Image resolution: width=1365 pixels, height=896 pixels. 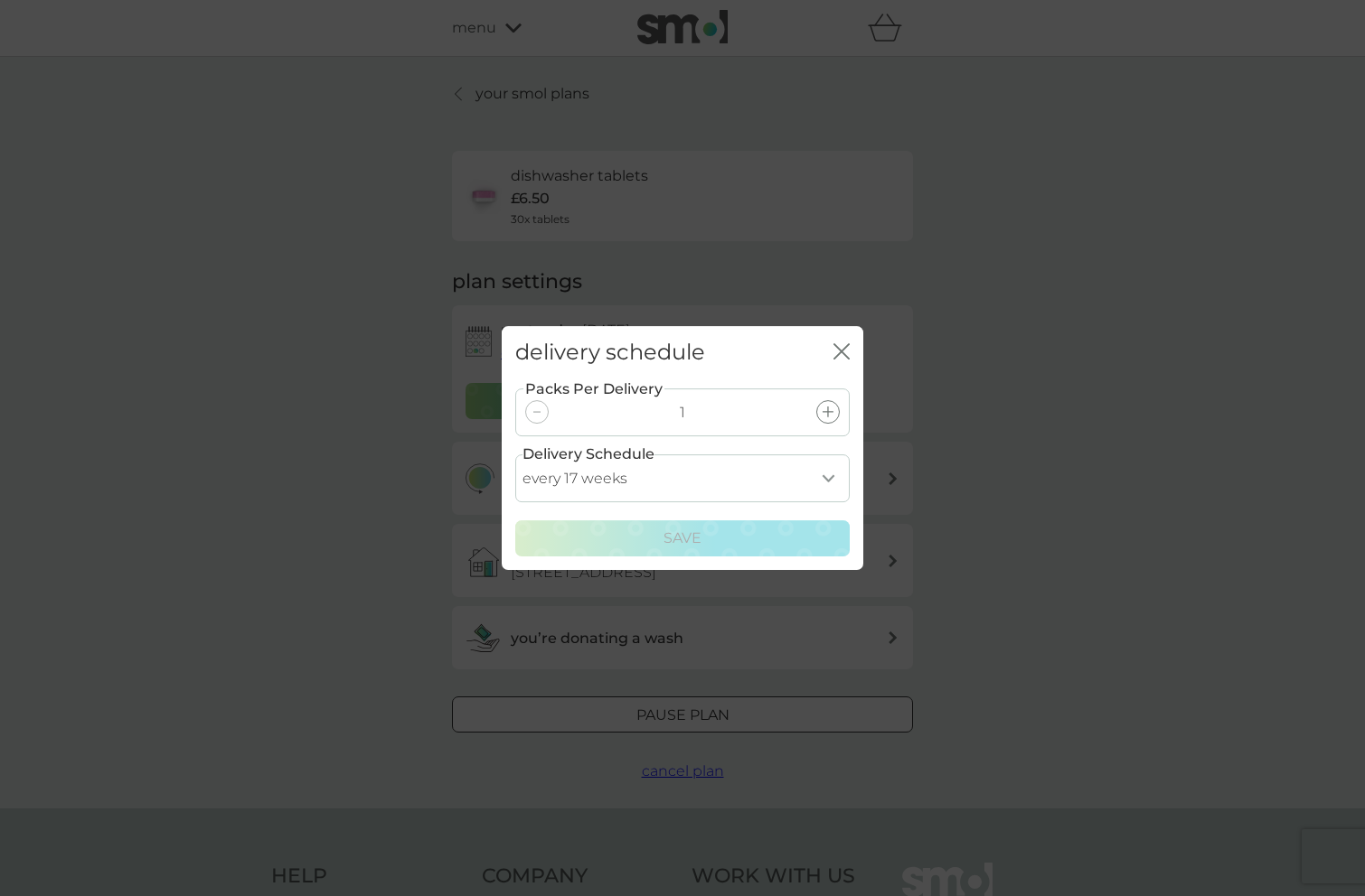 I want to click on p: 1, so click(x=682, y=413).